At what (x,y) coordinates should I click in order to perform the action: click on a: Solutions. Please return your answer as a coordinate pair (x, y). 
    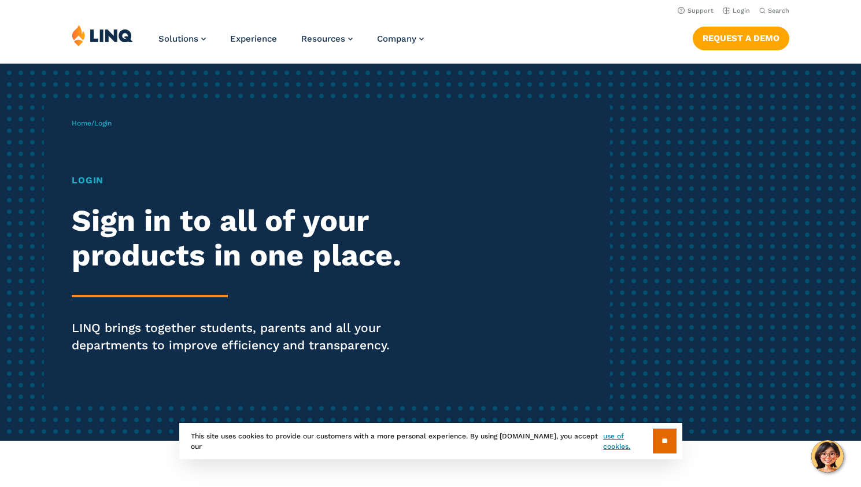
    Looking at the image, I should click on (182, 39).